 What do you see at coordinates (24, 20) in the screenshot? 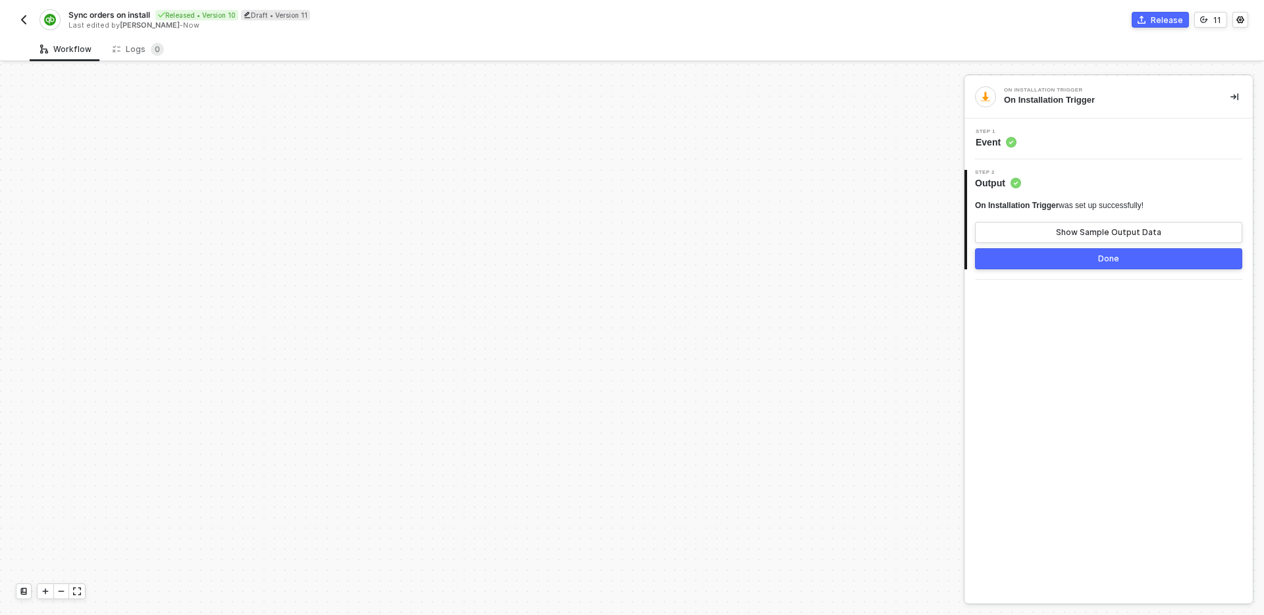
I see `img: back` at bounding box center [24, 20].